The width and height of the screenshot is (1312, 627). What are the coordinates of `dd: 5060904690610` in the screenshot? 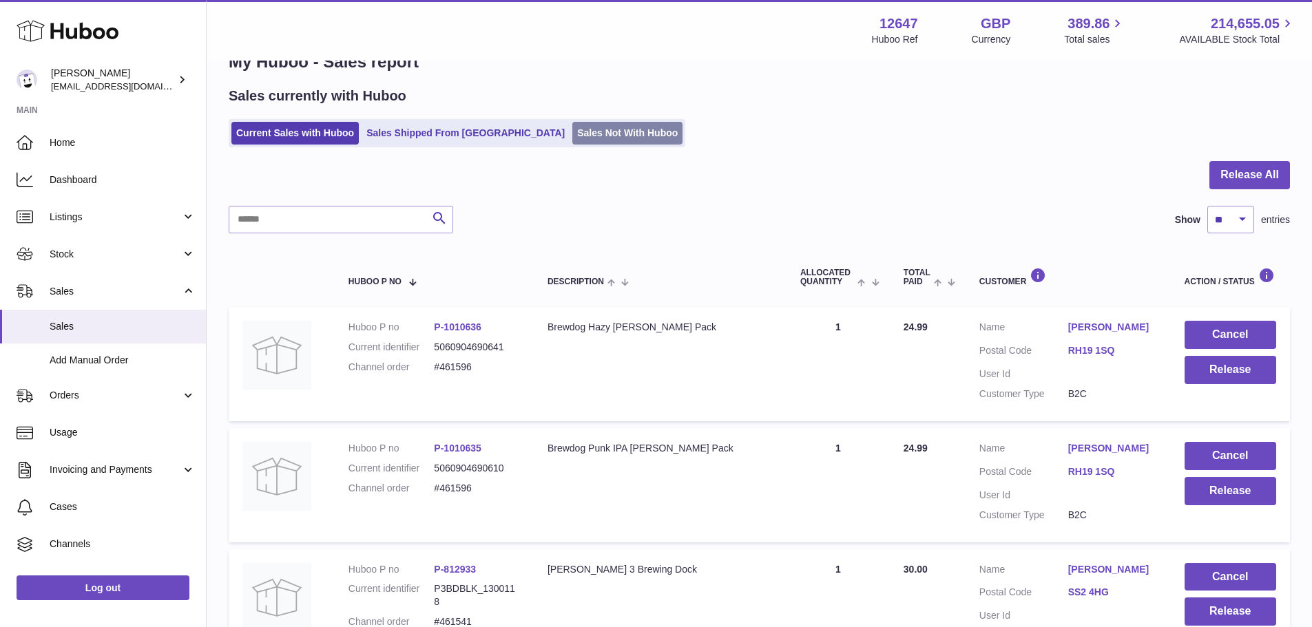 It's located at (476, 468).